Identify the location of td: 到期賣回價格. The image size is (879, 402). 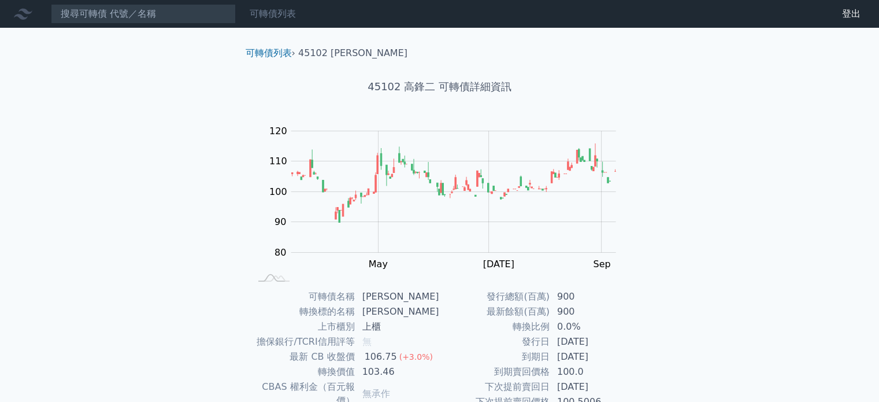
(495, 372).